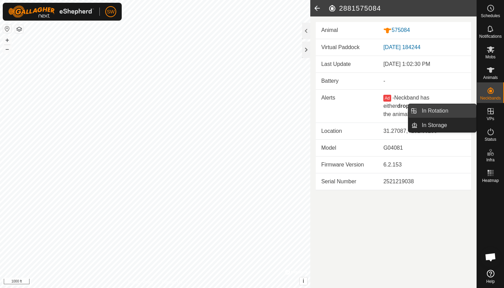 This screenshot has width=504, height=288. What do you see at coordinates (346, 30) in the screenshot?
I see `td: Animal` at bounding box center [346, 30].